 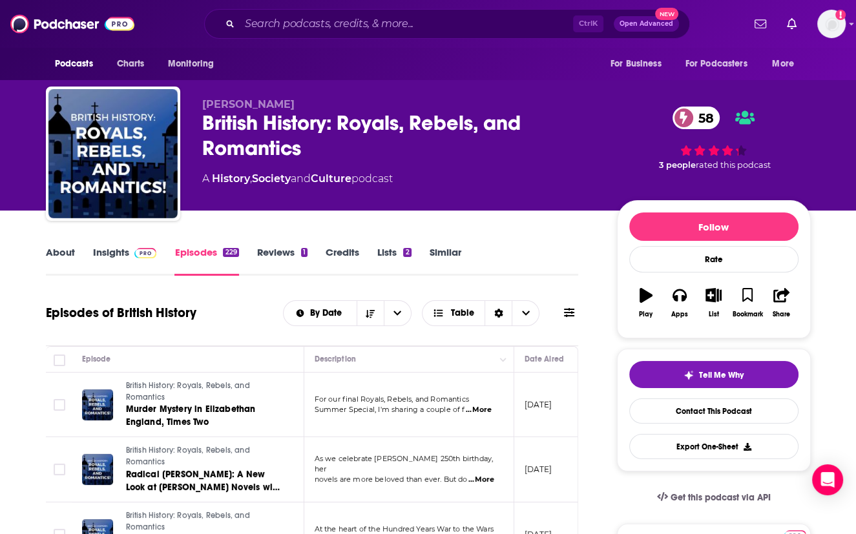 What do you see at coordinates (404, 529) in the screenshot?
I see `span: At the heart of the Hundred Years War to the Wars` at bounding box center [404, 529].